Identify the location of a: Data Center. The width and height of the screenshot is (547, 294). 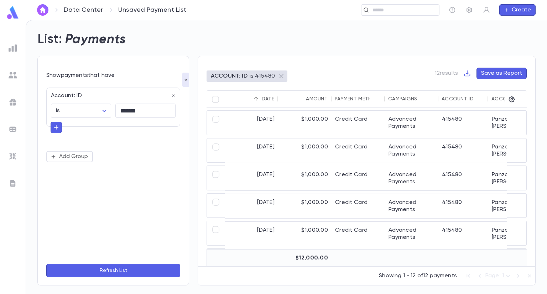
(83, 10).